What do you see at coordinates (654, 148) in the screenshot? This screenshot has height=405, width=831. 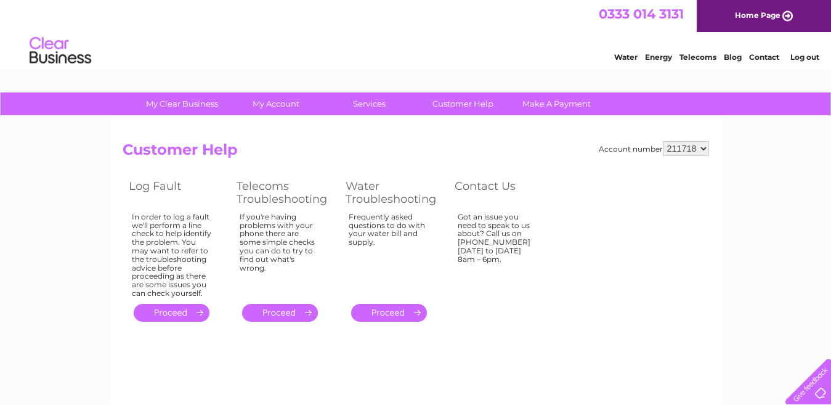 I see `div: Account number` at bounding box center [654, 148].